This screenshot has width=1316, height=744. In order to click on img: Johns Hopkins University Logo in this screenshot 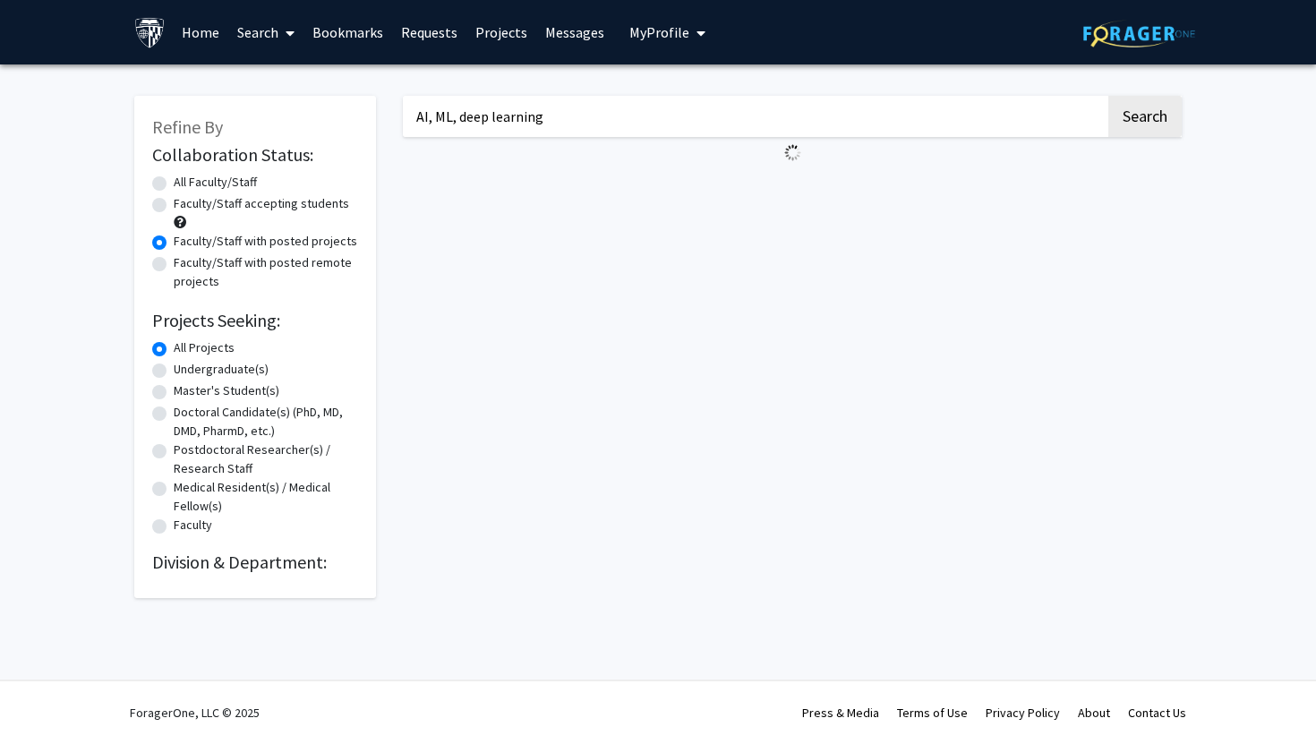, I will do `click(150, 32)`.